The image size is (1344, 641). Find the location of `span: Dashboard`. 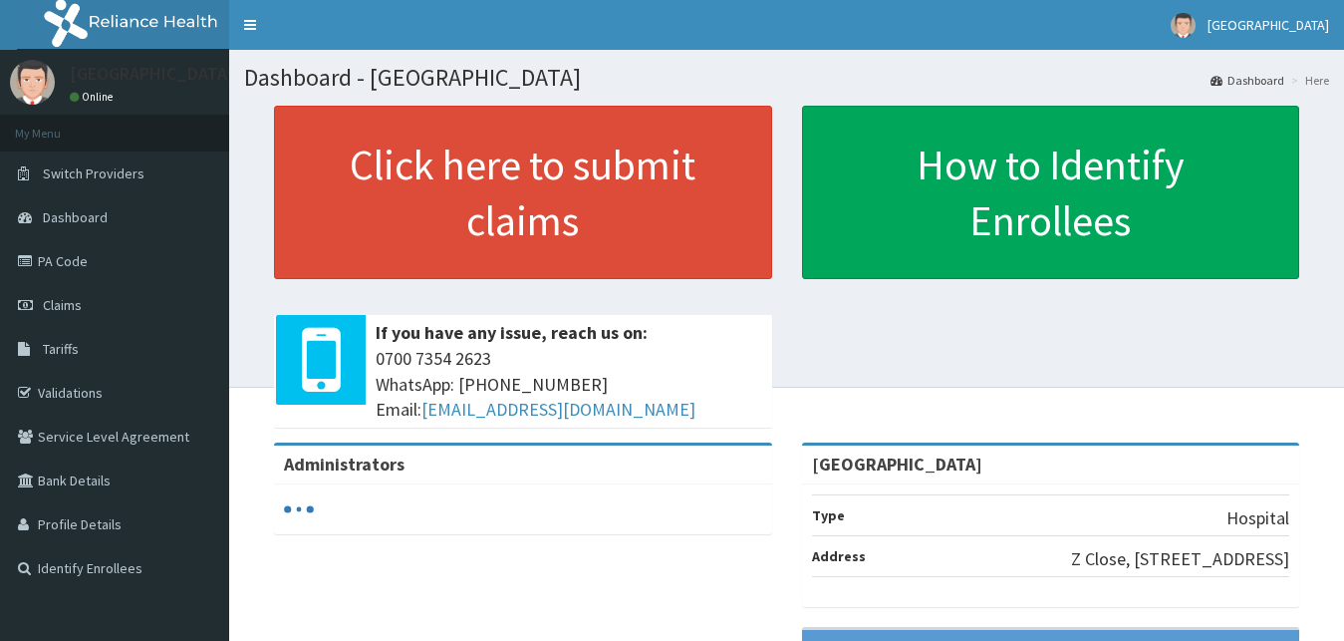

span: Dashboard is located at coordinates (75, 217).